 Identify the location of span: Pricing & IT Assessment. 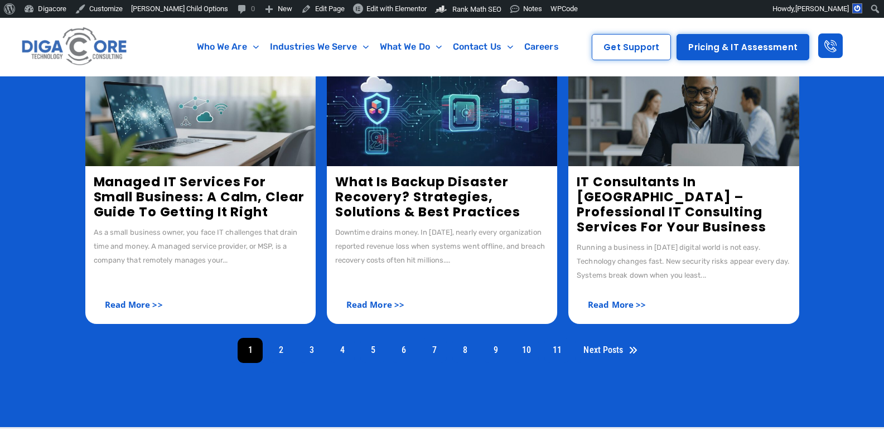
(742, 47).